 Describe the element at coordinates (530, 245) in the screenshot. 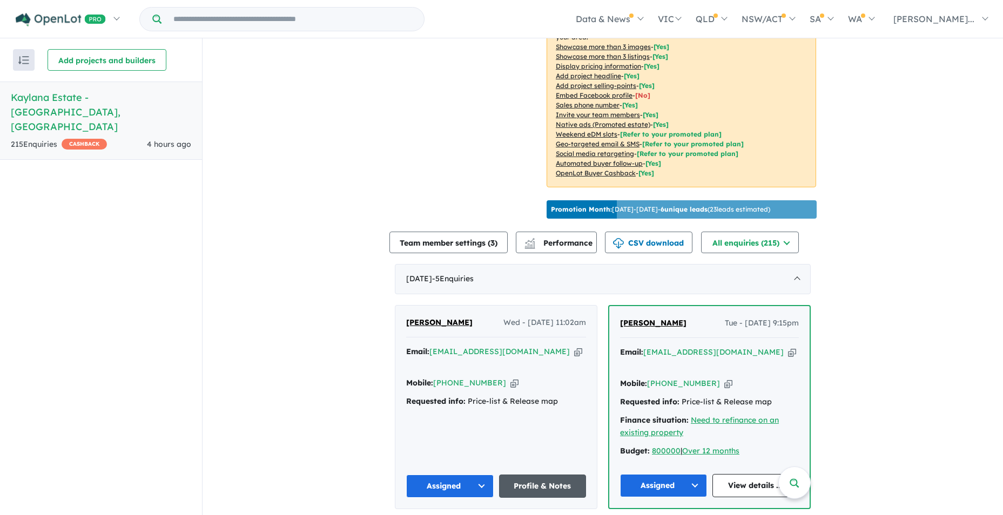

I see `img: bar-chart.svg` at that location.